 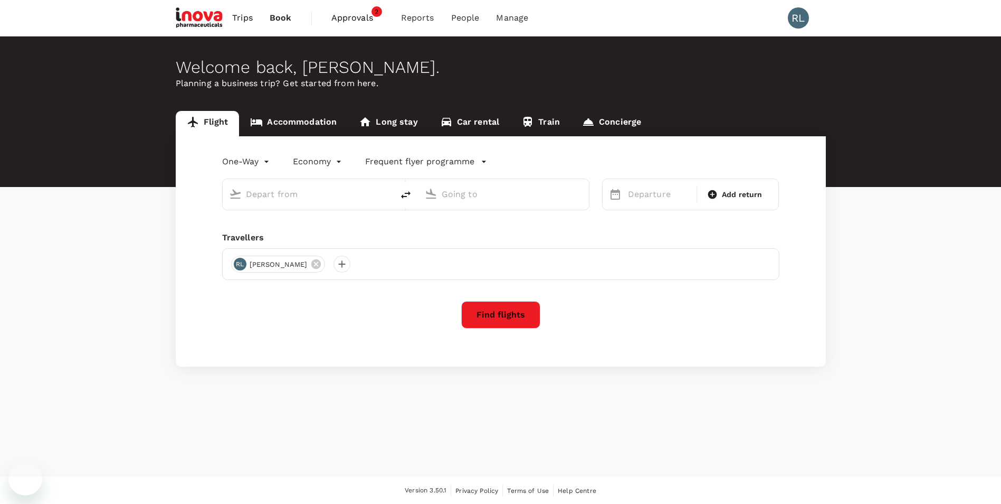 I want to click on a: Flight, so click(x=207, y=124).